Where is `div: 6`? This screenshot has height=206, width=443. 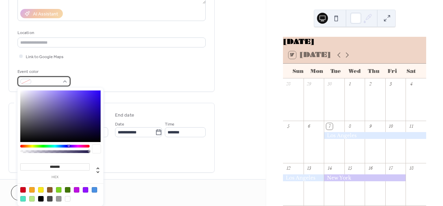 div: 6 is located at coordinates (309, 126).